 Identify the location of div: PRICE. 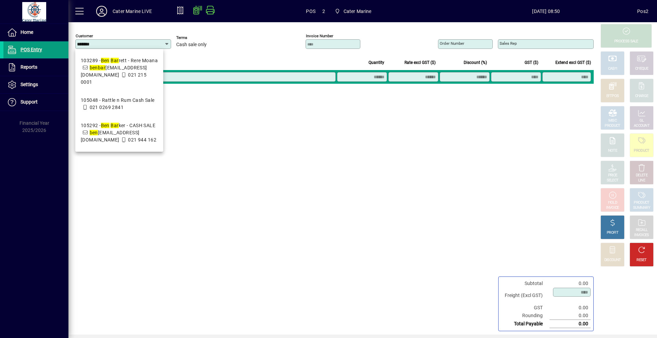
(613, 176).